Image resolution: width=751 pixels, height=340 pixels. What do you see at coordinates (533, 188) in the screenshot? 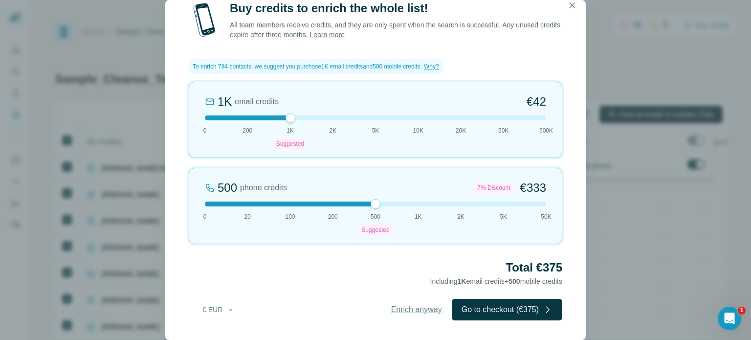
I see `span: €333` at bounding box center [533, 188].